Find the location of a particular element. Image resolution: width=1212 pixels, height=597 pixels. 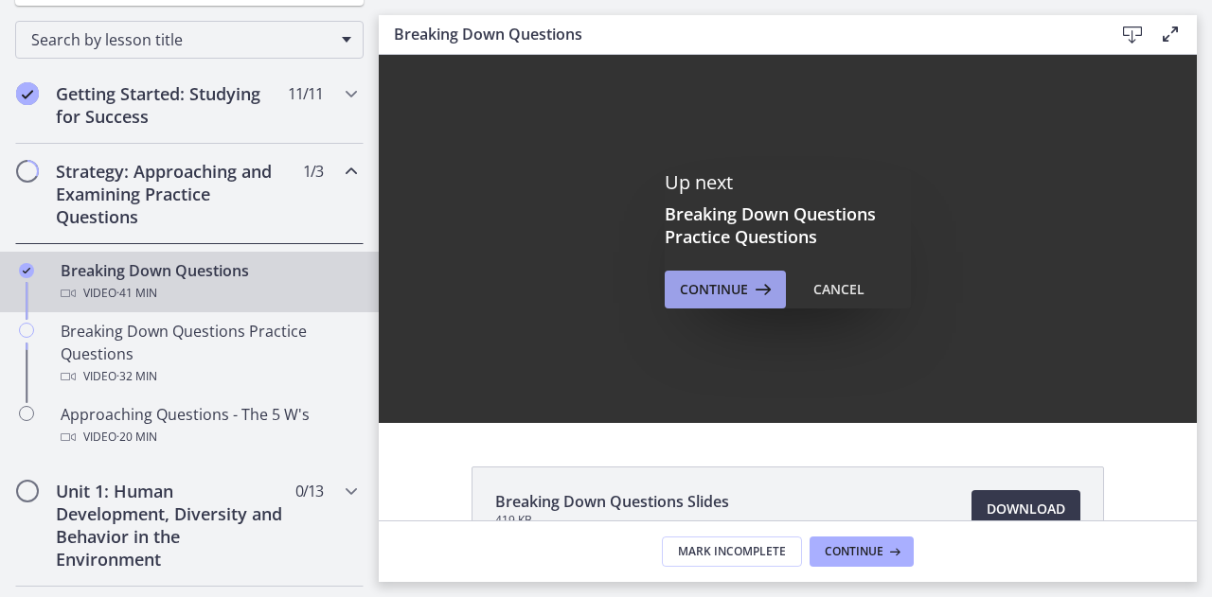

span: Download is located at coordinates (1025, 509).